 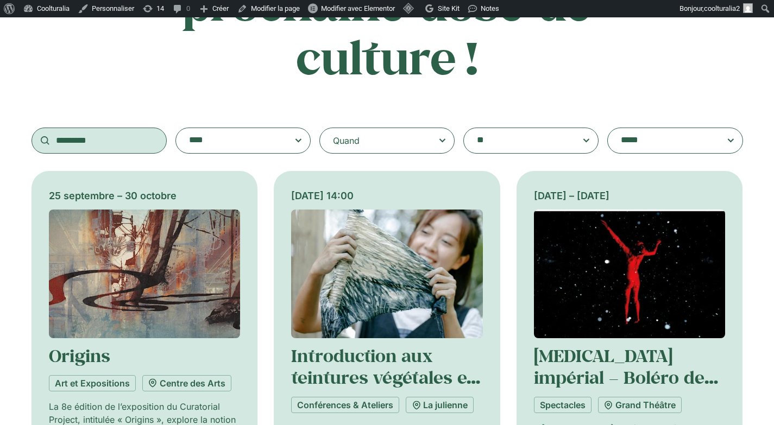 What do you see at coordinates (92, 383) in the screenshot?
I see `a: Art et Expositions` at bounding box center [92, 383].